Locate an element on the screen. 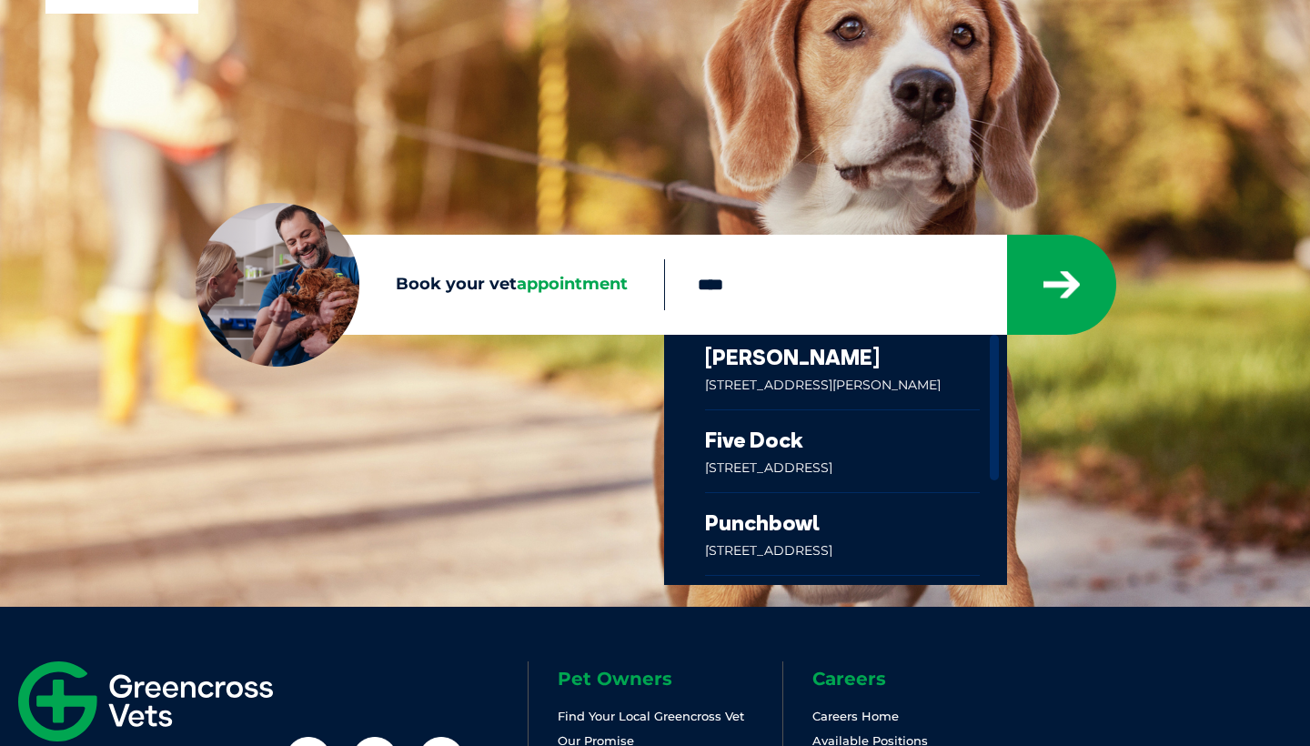 The width and height of the screenshot is (1310, 746). label: Book your vet is located at coordinates (429, 285).